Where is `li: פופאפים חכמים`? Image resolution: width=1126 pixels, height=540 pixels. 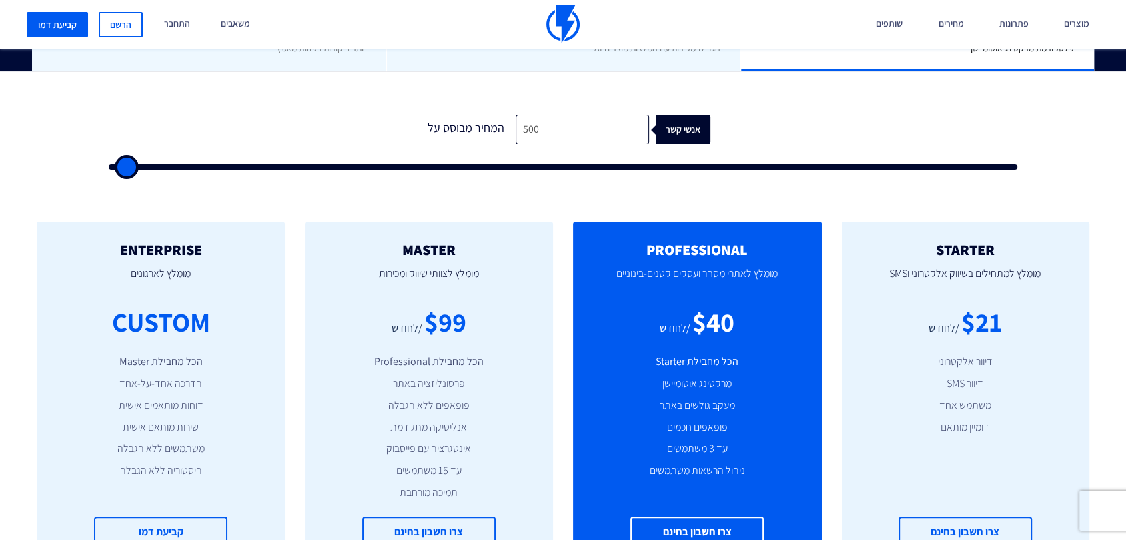
li: פופאפים חכמים is located at coordinates (697, 428).